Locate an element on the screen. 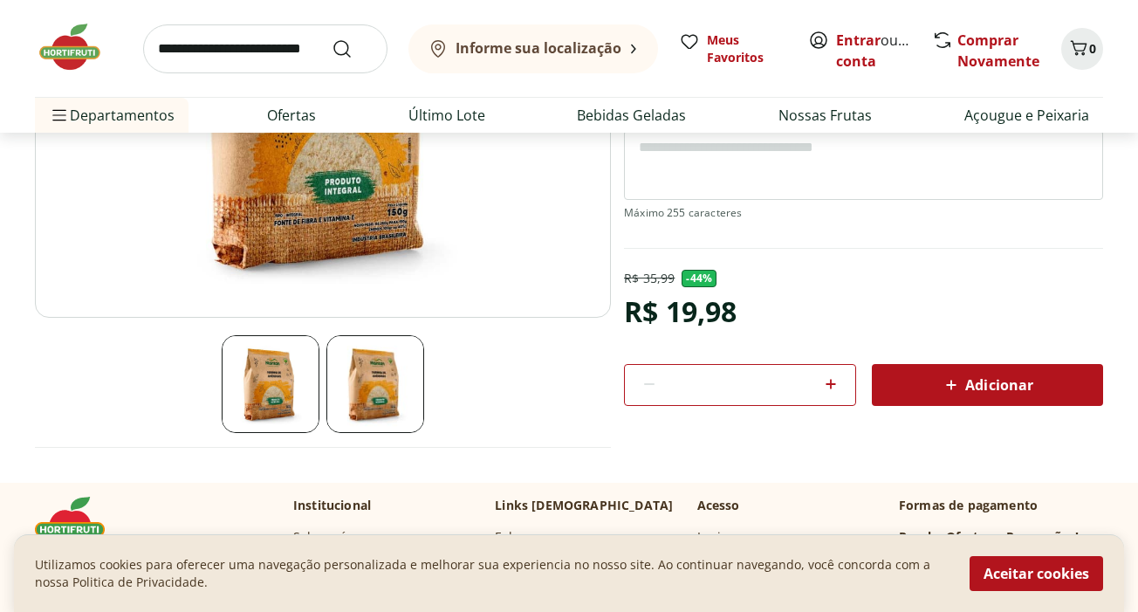  span: 0 is located at coordinates (1092, 48).